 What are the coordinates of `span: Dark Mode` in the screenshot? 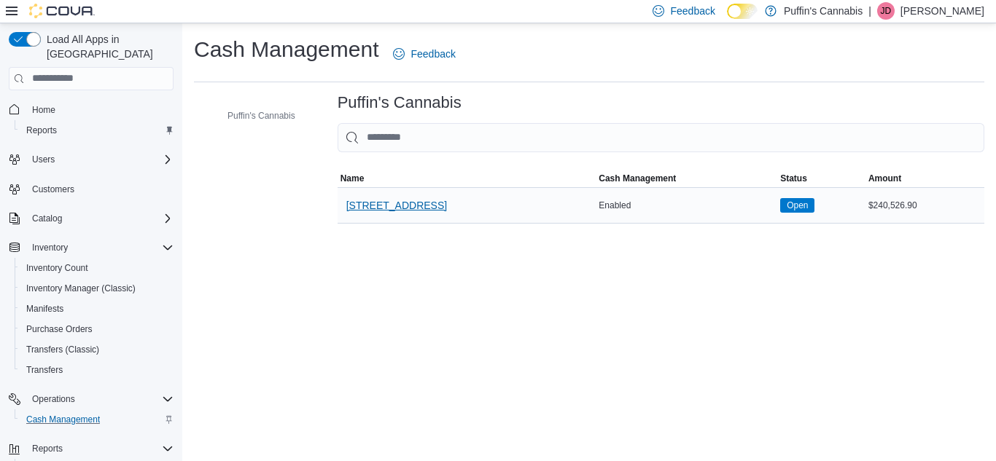 It's located at (727, 19).